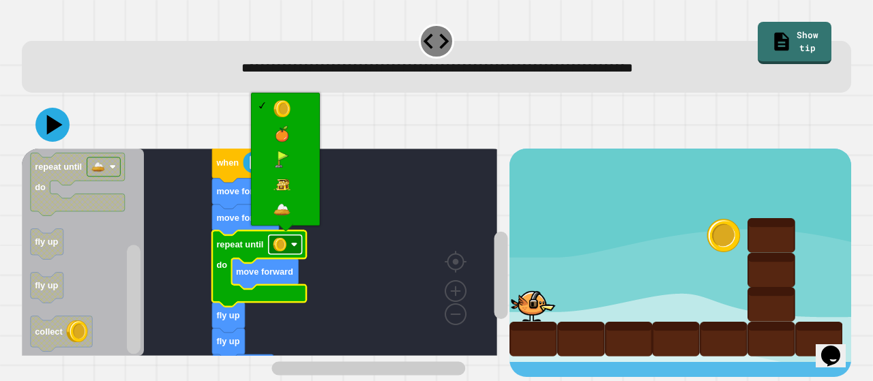  Describe the element at coordinates (794, 43) in the screenshot. I see `a: Show tip` at that location.